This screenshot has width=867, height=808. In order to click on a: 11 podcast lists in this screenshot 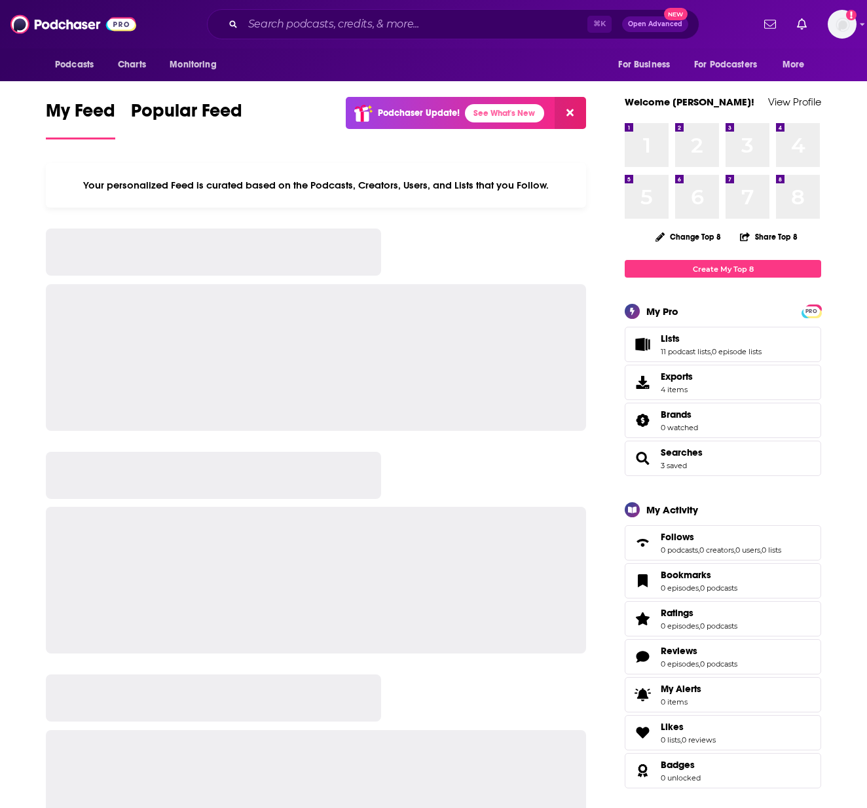, I will do `click(685, 352)`.